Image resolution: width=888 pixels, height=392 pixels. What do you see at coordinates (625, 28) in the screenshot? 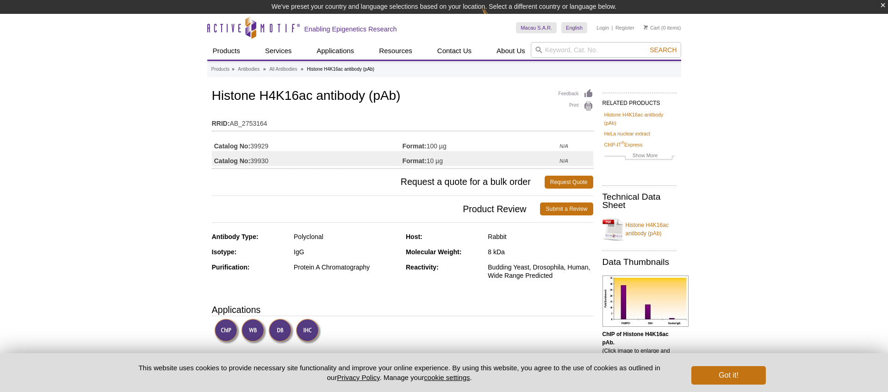
I see `a: Register` at bounding box center [625, 28].